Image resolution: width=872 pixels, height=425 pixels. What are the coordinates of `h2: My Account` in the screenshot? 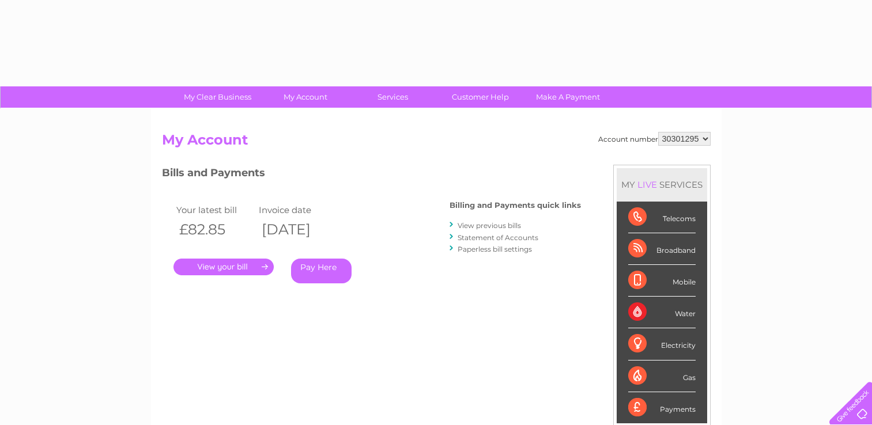 It's located at (436, 143).